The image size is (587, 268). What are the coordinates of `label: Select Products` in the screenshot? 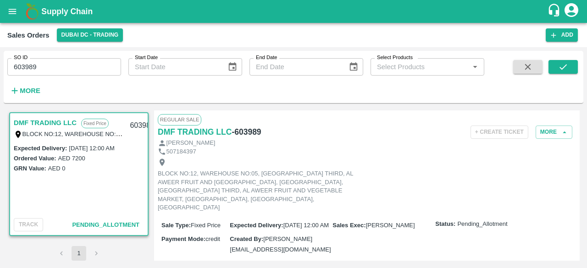 It's located at (395, 58).